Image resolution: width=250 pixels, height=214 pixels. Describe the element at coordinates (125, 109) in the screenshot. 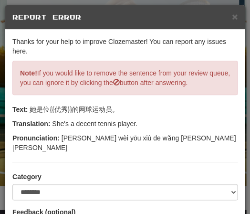

I see `p: 她是位{{优秀}}的网球运动员。` at that location.